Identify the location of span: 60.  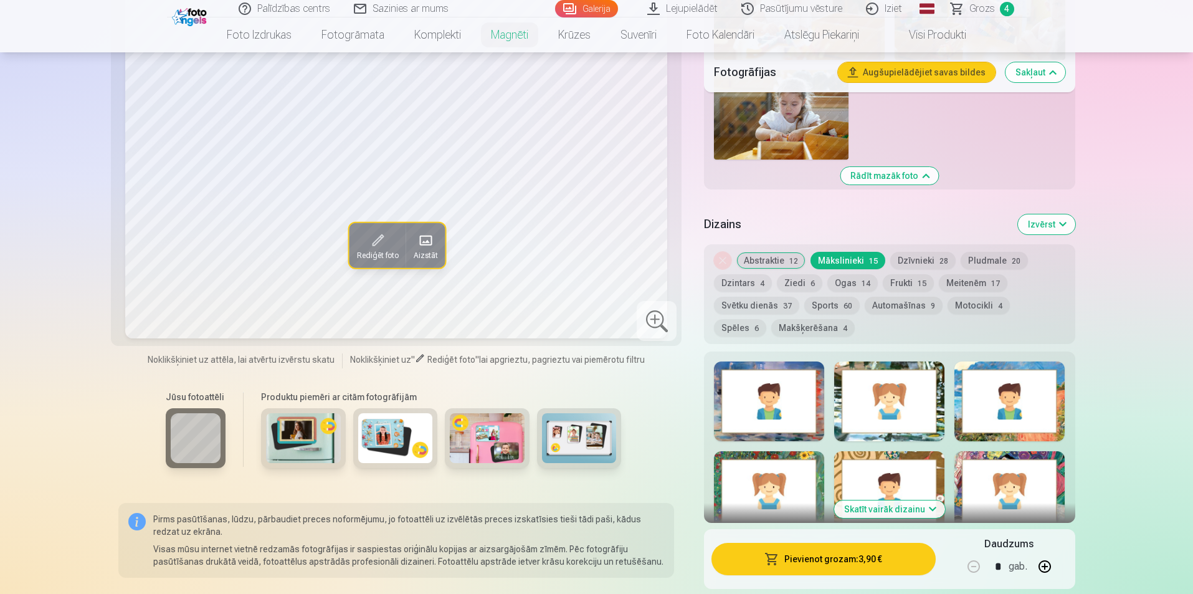
(848, 306).